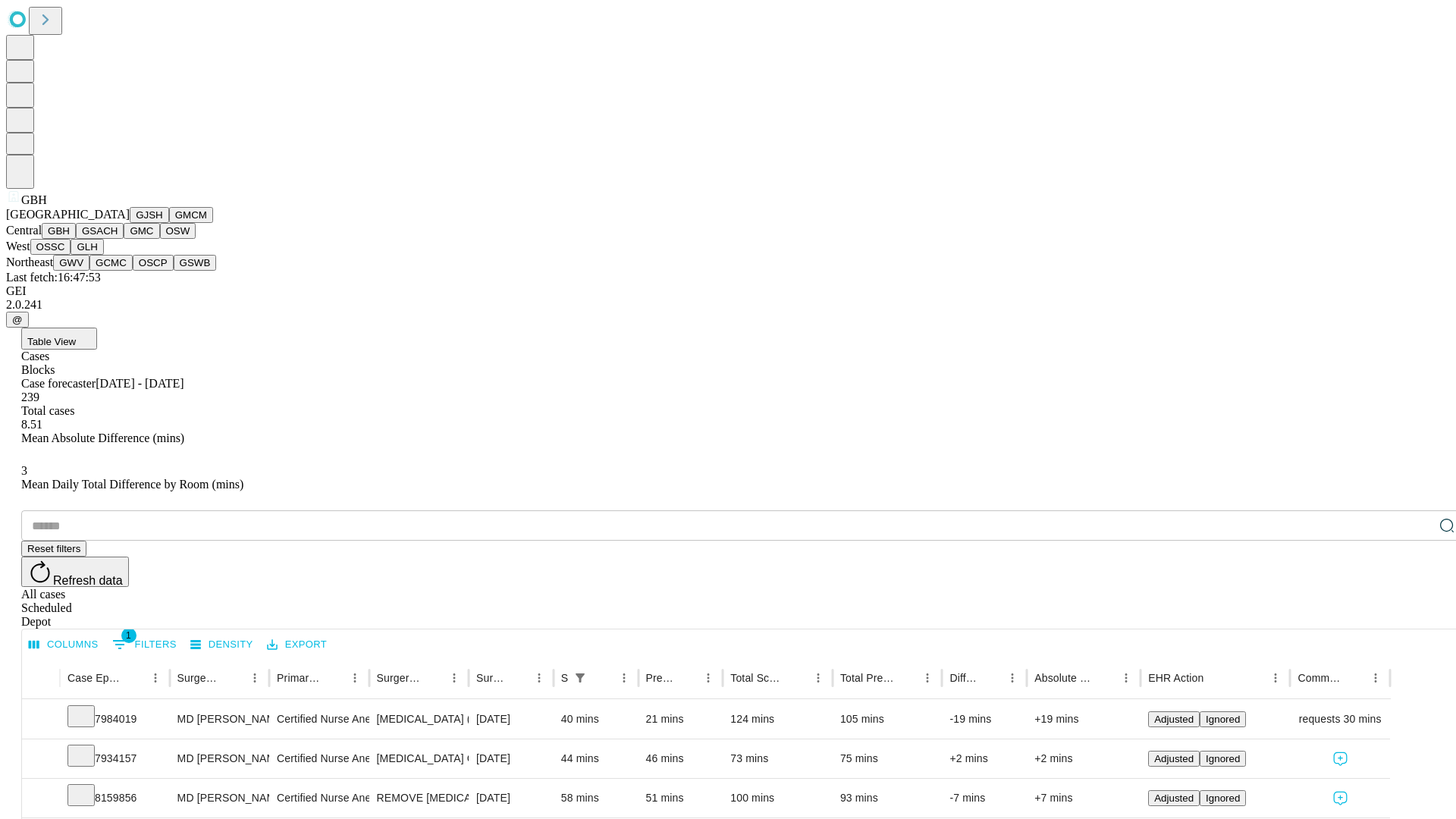 The image size is (1456, 819). I want to click on span: requests 30 mins, so click(1340, 719).